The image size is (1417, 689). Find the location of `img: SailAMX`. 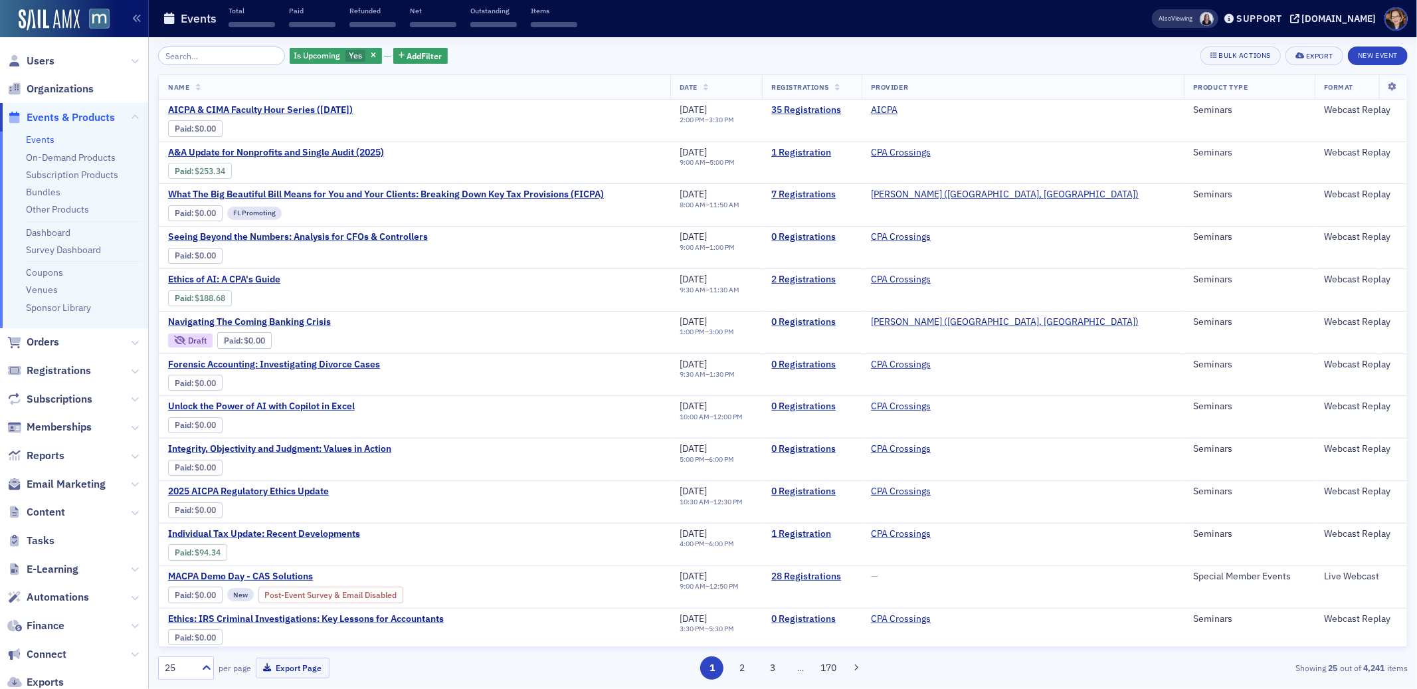

img: SailAMX is located at coordinates (99, 19).